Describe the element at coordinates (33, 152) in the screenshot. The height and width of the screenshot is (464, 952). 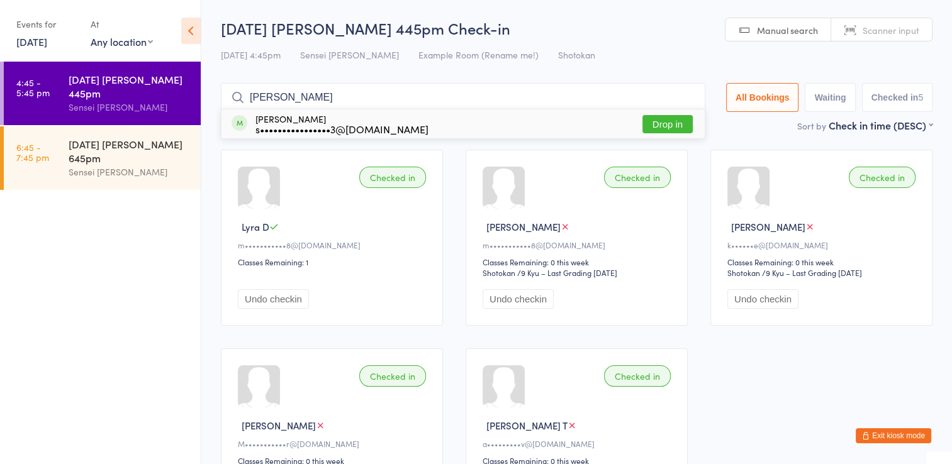
I see `time: 6:45 - 7:45 pm` at that location.